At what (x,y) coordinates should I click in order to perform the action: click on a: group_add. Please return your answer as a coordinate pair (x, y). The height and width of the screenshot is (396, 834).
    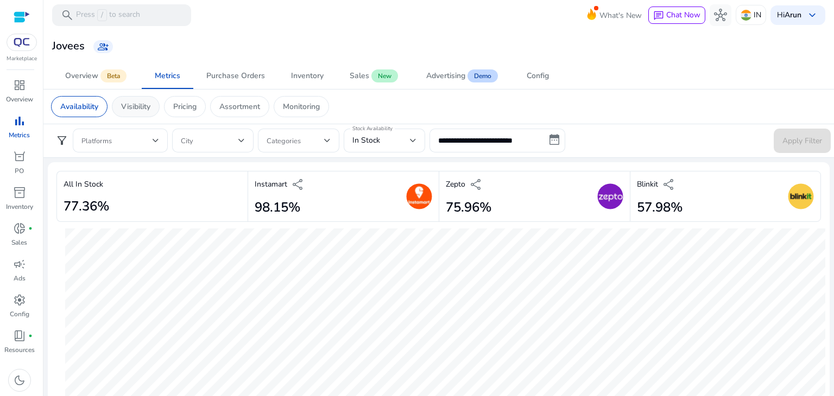
    Looking at the image, I should click on (103, 47).